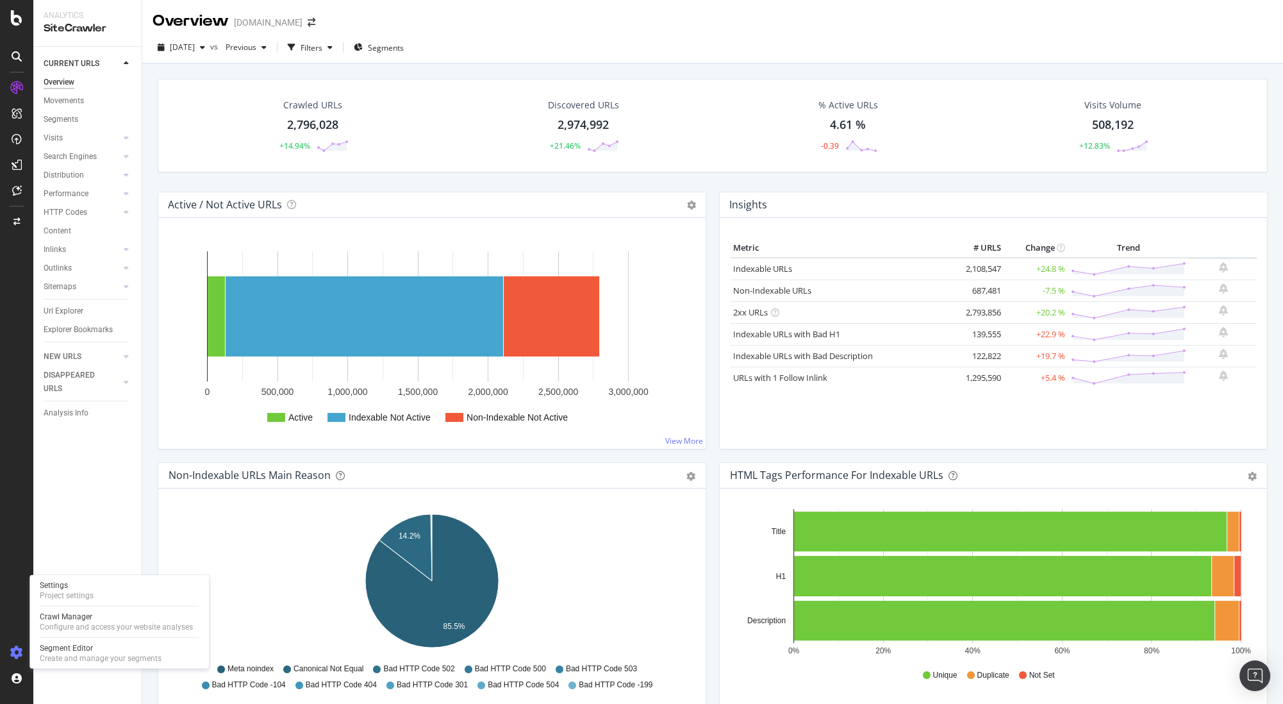 The width and height of the screenshot is (1283, 704). Describe the element at coordinates (780, 378) in the screenshot. I see `a: URLs with 1 Follow Inlink` at that location.